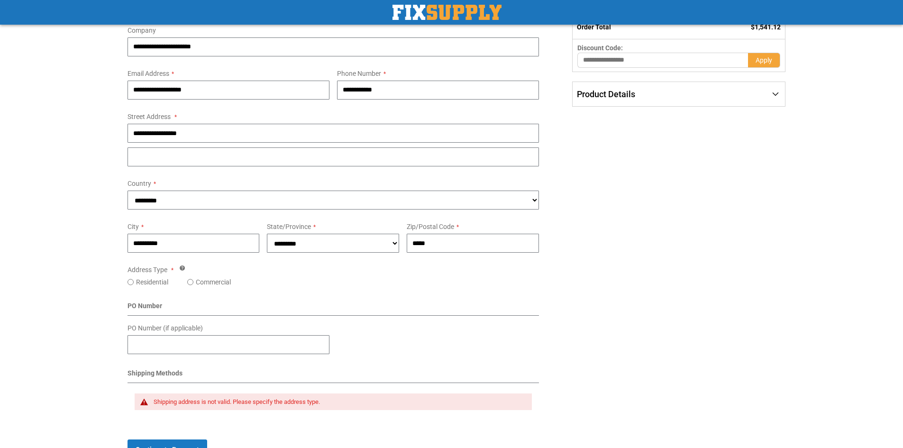  I want to click on label: Commercial, so click(213, 282).